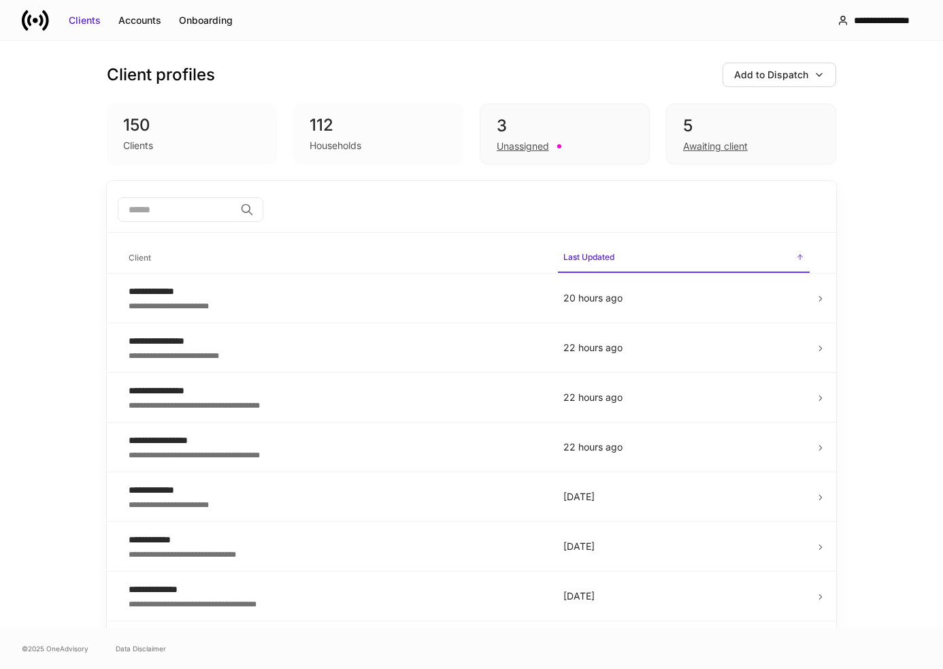  I want to click on div: 150, so click(192, 125).